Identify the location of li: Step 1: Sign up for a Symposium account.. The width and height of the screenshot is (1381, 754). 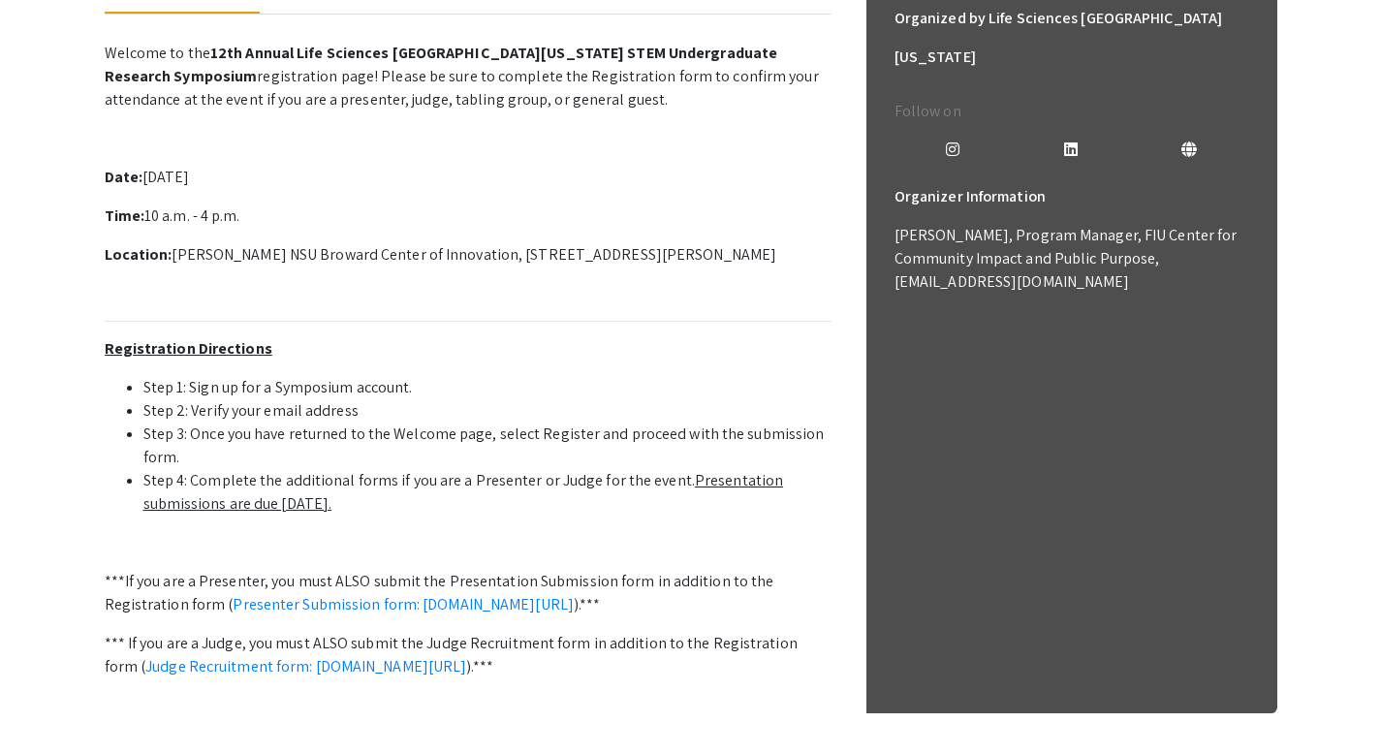
(487, 388).